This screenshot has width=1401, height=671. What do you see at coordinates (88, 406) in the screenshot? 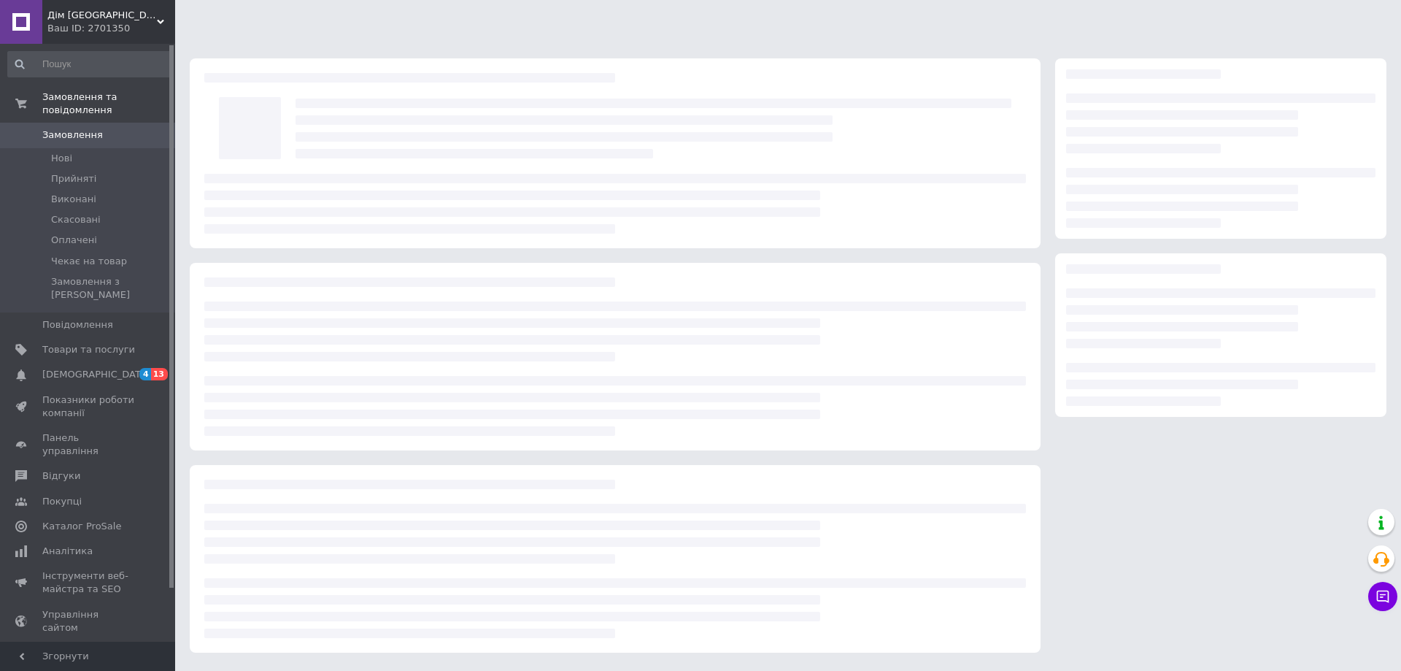
I see `span: Показники роботи компанії` at bounding box center [88, 406].